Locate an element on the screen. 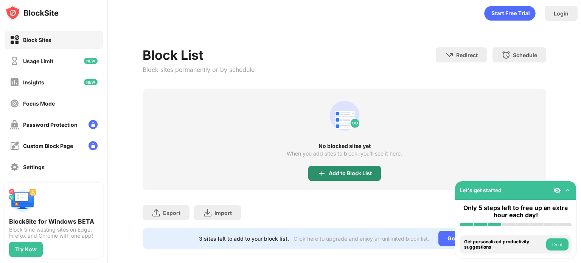  div: Insights is located at coordinates (34, 82).